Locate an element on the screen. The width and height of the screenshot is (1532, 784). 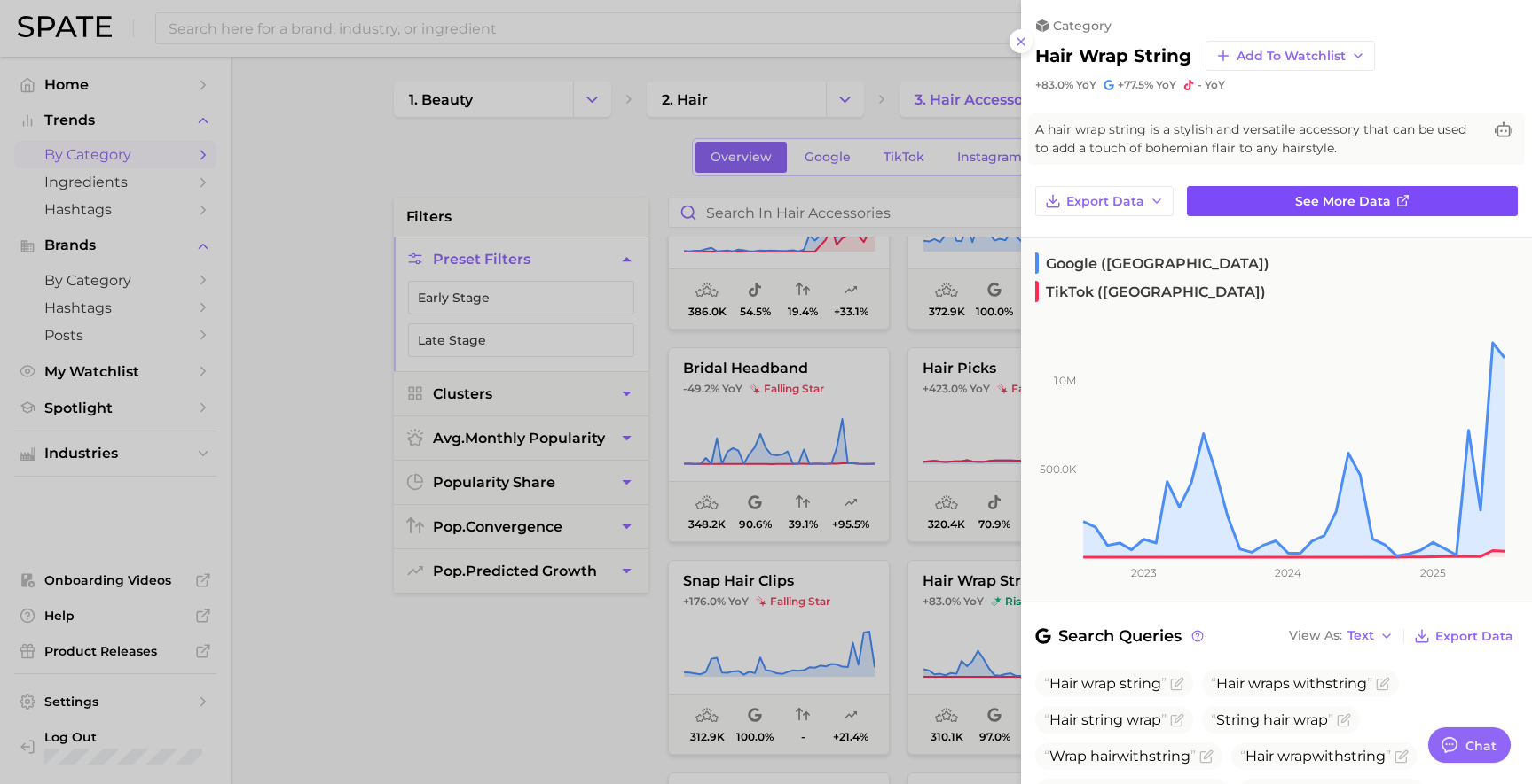
span: Add to Watchlist is located at coordinates (1290, 56).